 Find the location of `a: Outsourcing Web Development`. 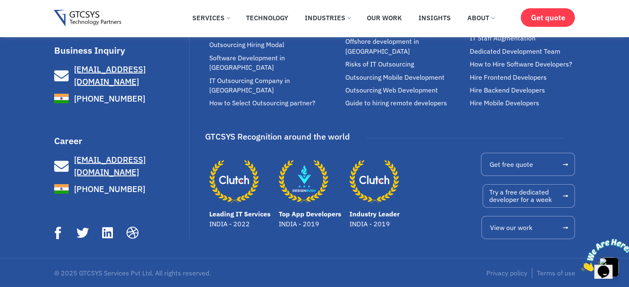

a: Outsourcing Web Development is located at coordinates (405, 90).